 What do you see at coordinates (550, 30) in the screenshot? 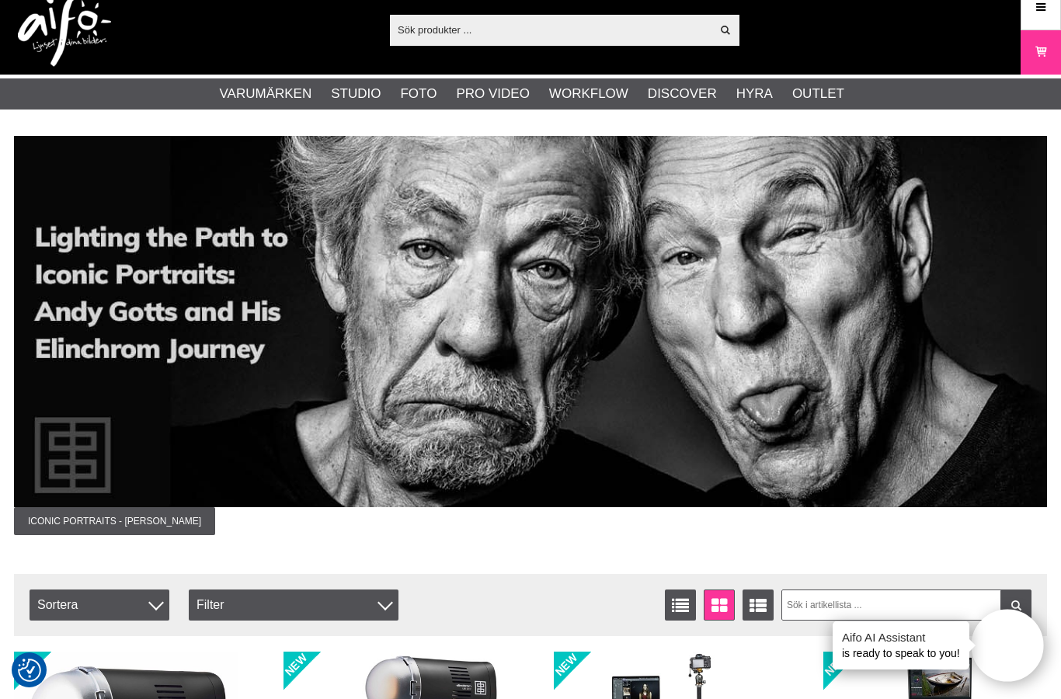
I see `input: Sök produkter ...` at bounding box center [550, 30].